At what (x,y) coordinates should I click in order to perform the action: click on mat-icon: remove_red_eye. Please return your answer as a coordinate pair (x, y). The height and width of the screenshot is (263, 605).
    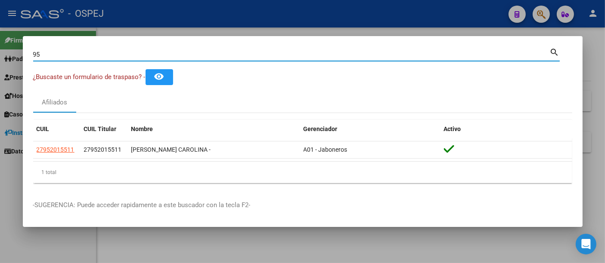
    Looking at the image, I should click on (159, 77).